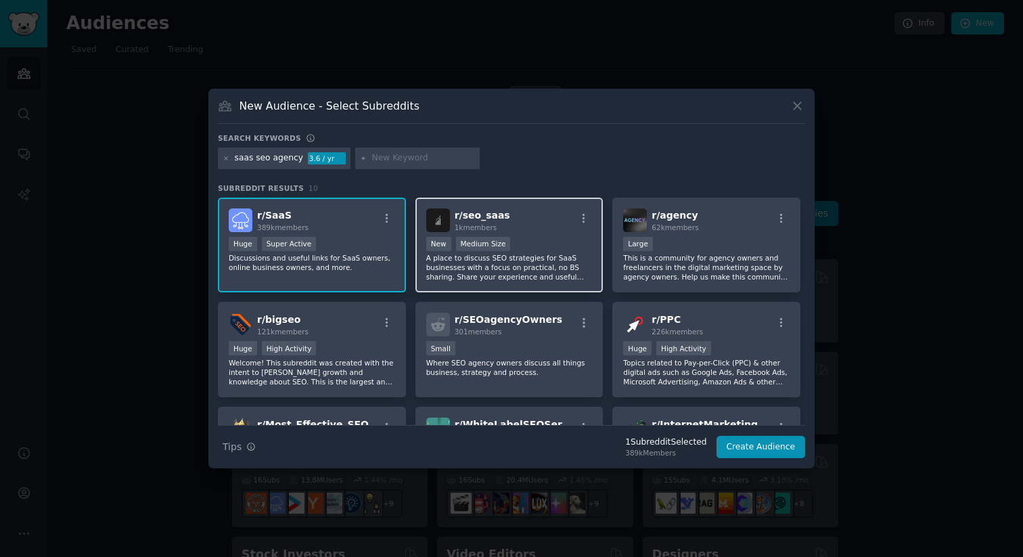 The width and height of the screenshot is (1023, 557). What do you see at coordinates (289, 244) in the screenshot?
I see `div: Super Active` at bounding box center [289, 244].